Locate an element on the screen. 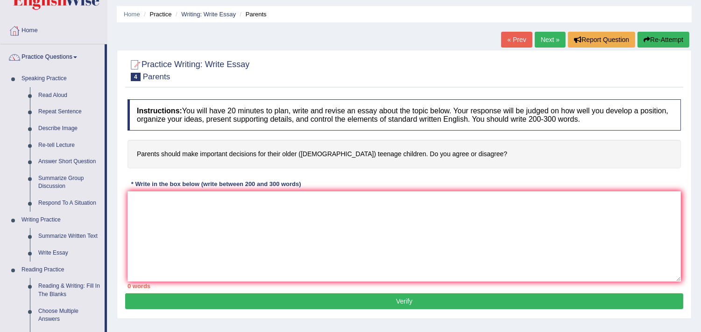 The width and height of the screenshot is (701, 332). a: Speaking Practice is located at coordinates (61, 79).